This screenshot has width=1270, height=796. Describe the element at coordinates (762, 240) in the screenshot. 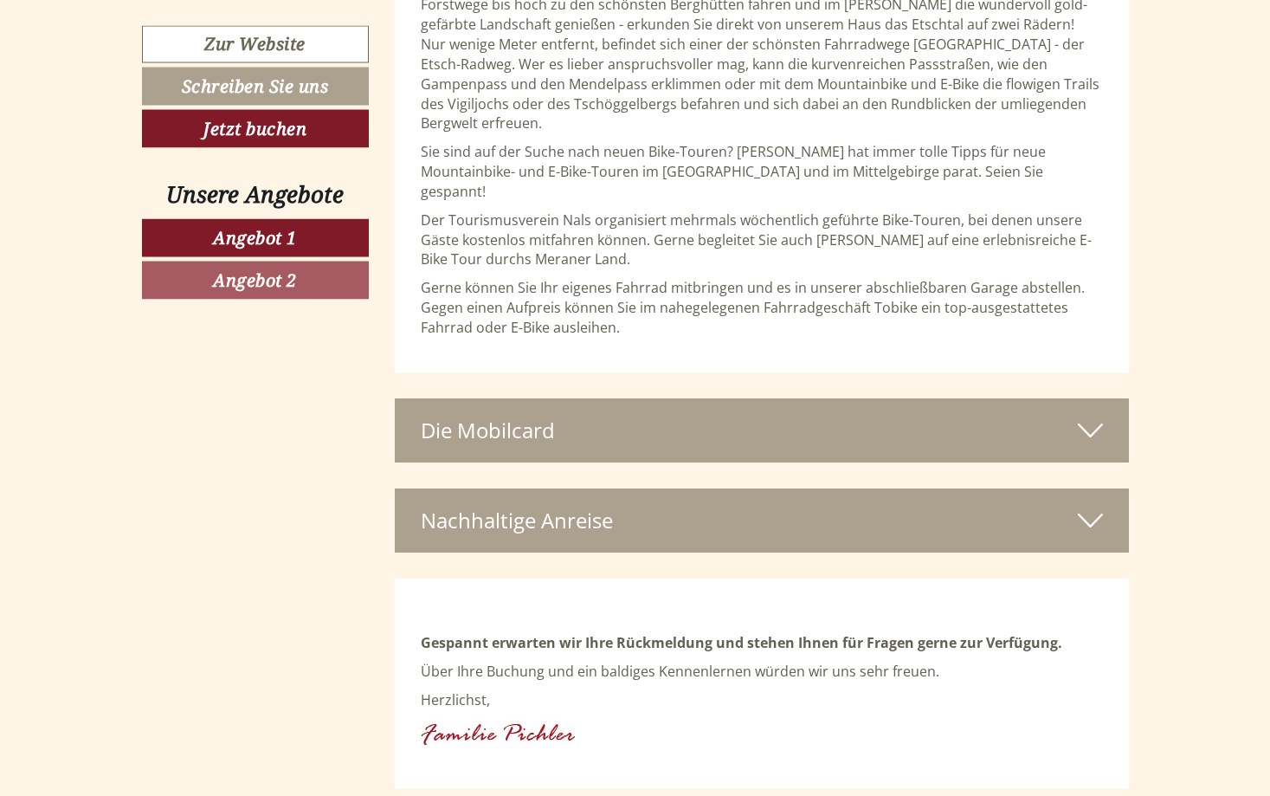

I see `p: Der Tourismusverein Nals organisiert mehrmals wöchentlich geführte Bike-Touren, bei denen unsere ...` at that location.